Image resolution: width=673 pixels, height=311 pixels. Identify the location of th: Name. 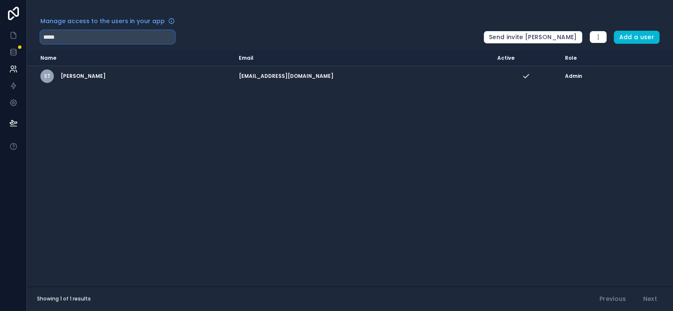
(130, 58).